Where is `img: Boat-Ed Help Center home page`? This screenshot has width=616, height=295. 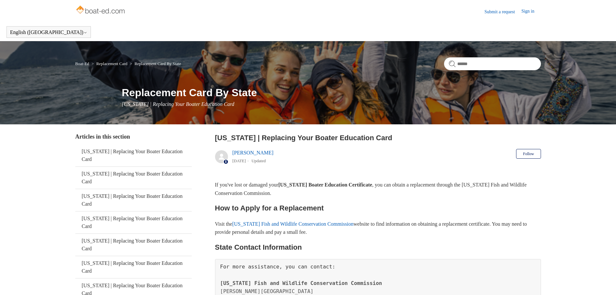 img: Boat-Ed Help Center home page is located at coordinates (101, 10).